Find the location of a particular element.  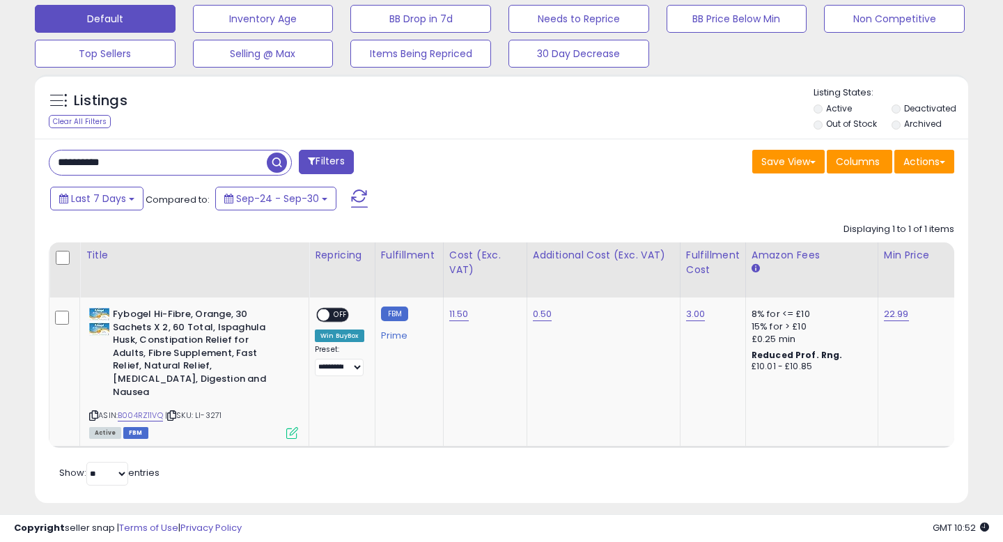

div: Displaying 1 to 1 of 1 items is located at coordinates (899, 229).